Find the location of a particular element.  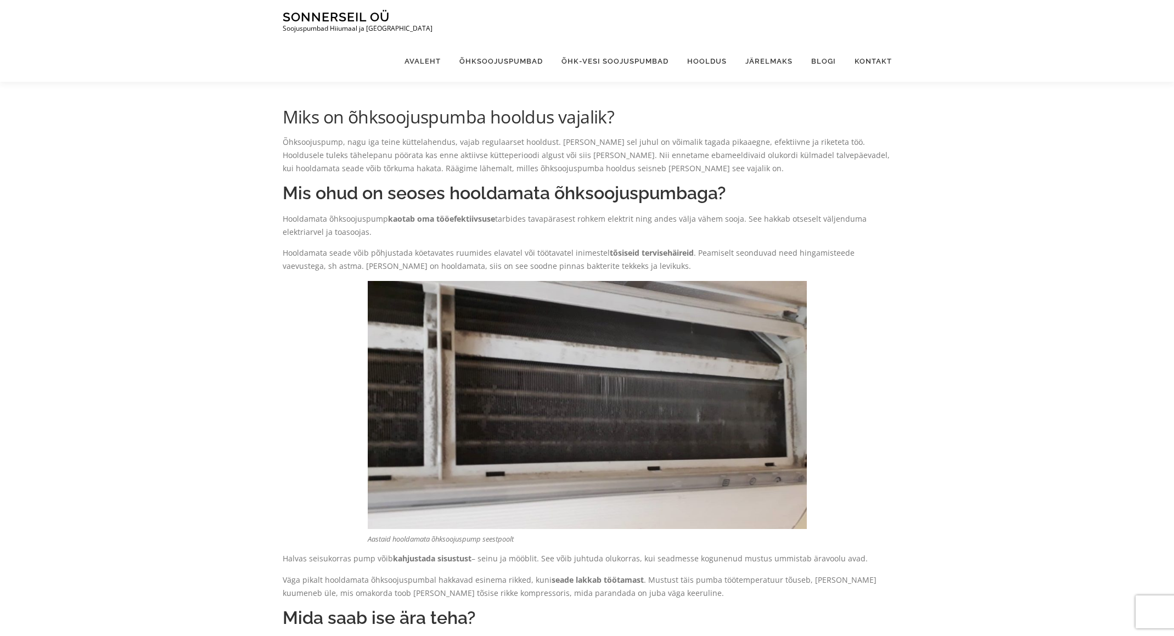

strong: tõsiseid tervisehäireid is located at coordinates (651, 252).